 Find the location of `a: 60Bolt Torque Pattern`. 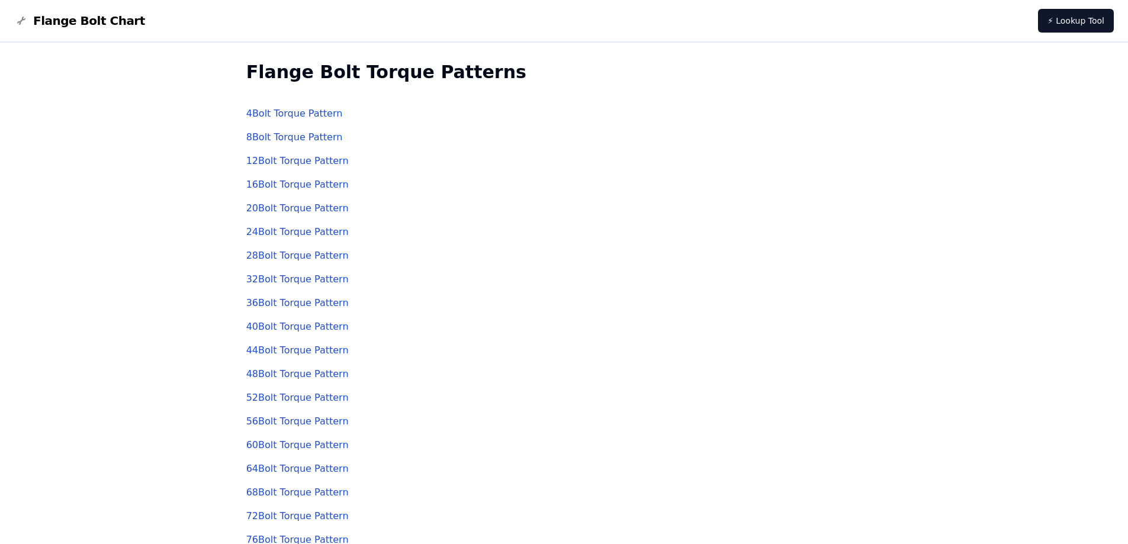

a: 60Bolt Torque Pattern is located at coordinates (297, 445).